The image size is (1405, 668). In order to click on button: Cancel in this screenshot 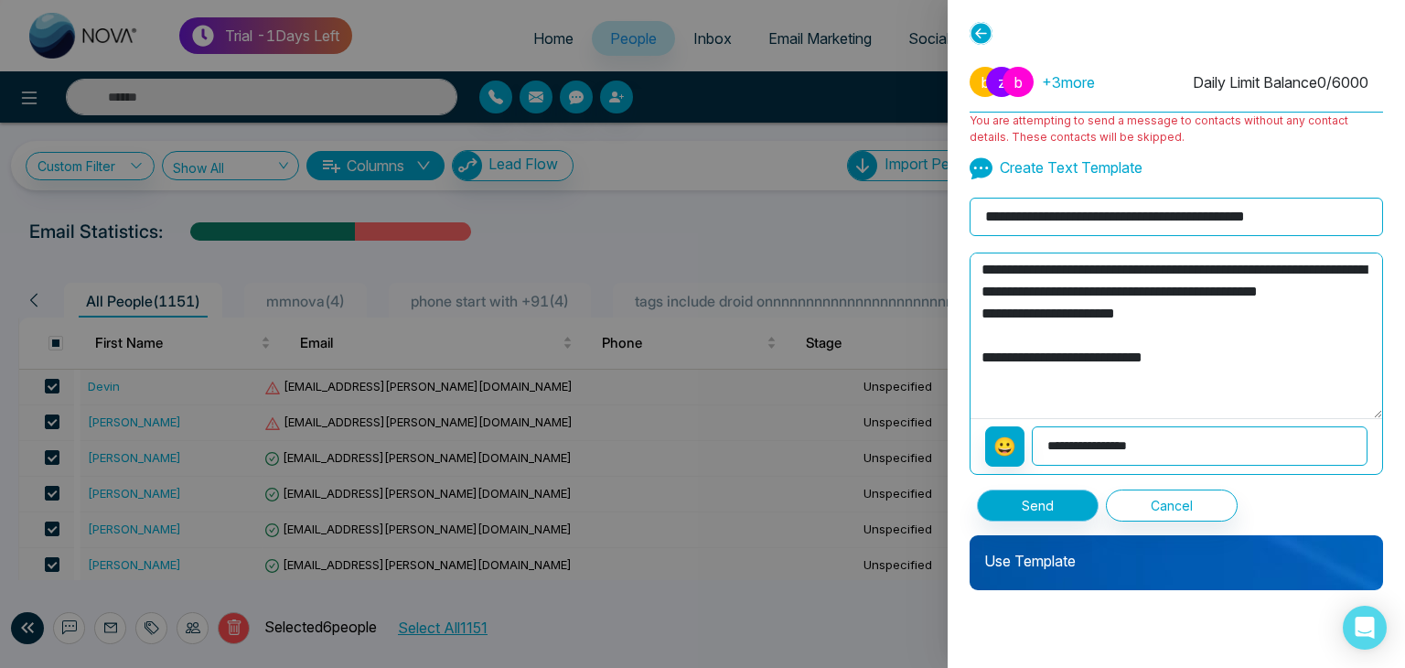, I will do `click(1172, 505)`.